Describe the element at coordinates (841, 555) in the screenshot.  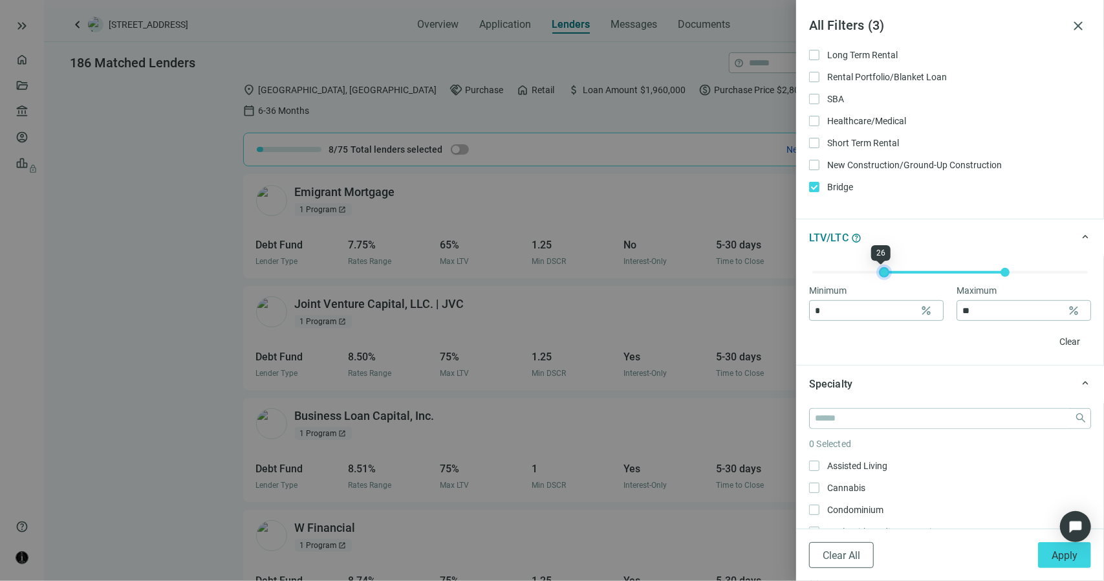
I see `span: Clear All` at that location.